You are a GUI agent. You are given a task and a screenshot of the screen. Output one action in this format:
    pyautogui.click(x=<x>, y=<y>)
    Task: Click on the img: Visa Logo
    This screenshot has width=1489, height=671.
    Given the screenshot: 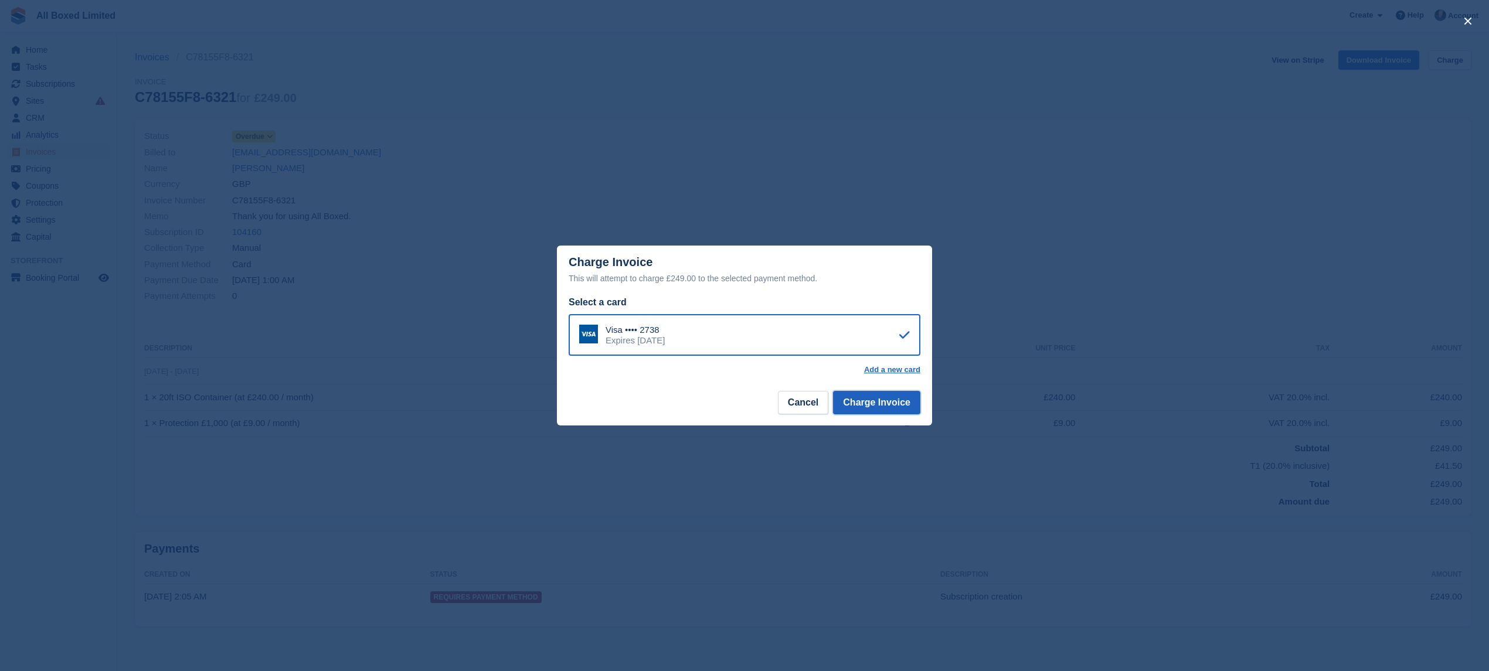 What is the action you would take?
    pyautogui.click(x=589, y=334)
    